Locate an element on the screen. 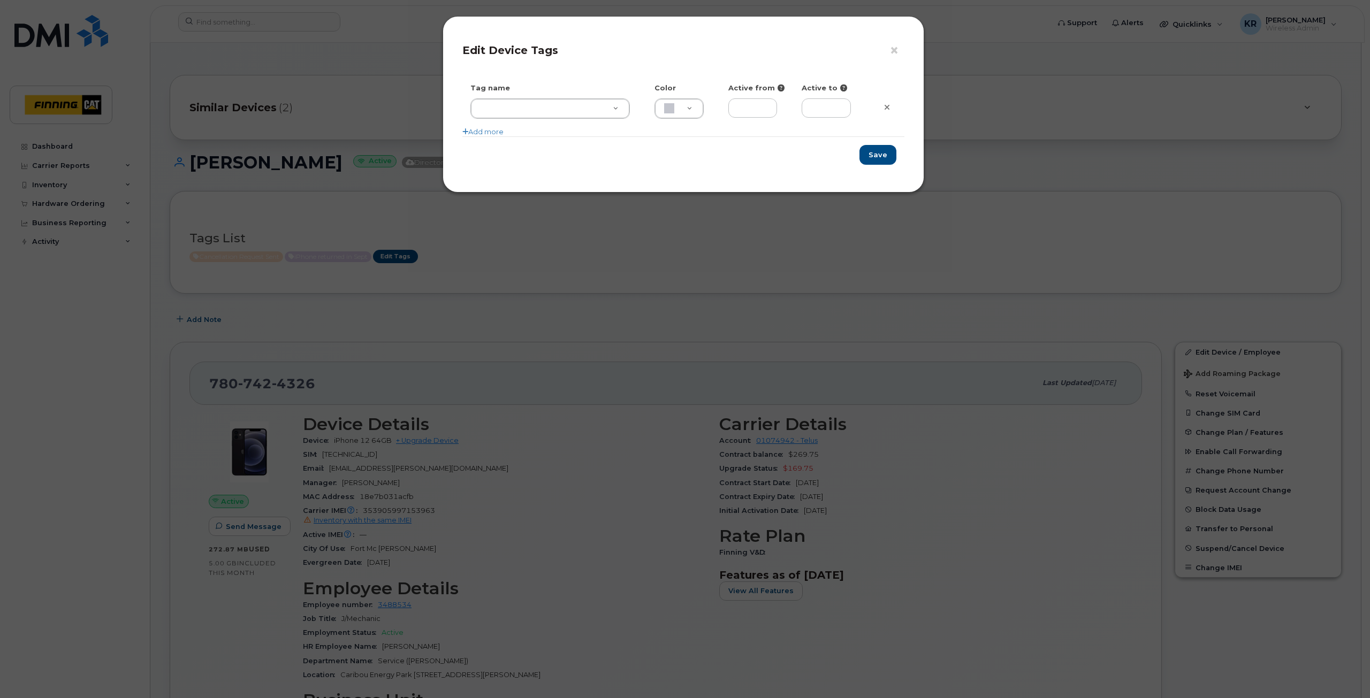 This screenshot has height=698, width=1370. h4: Edit Device Tags is located at coordinates (683, 50).